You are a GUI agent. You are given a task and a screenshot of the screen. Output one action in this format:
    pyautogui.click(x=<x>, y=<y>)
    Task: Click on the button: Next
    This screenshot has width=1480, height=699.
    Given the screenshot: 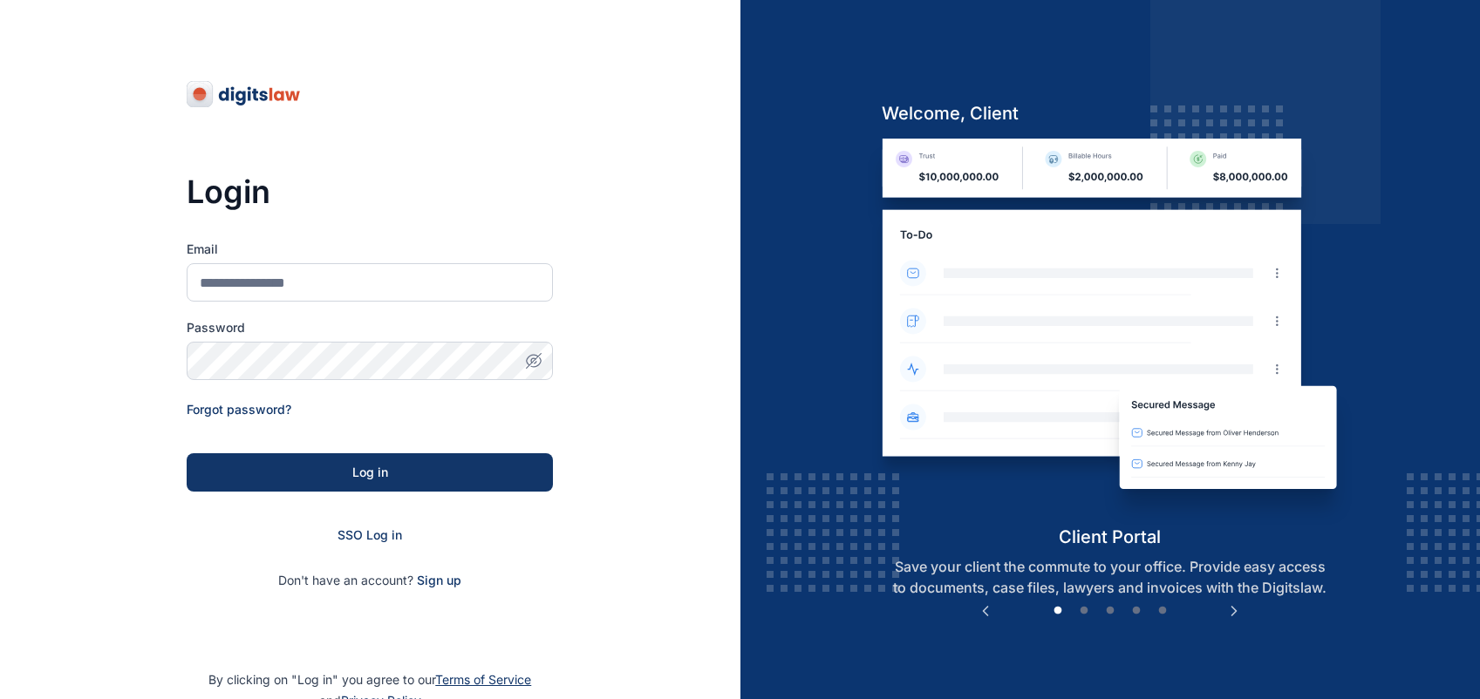 What is the action you would take?
    pyautogui.click(x=1234, y=611)
    